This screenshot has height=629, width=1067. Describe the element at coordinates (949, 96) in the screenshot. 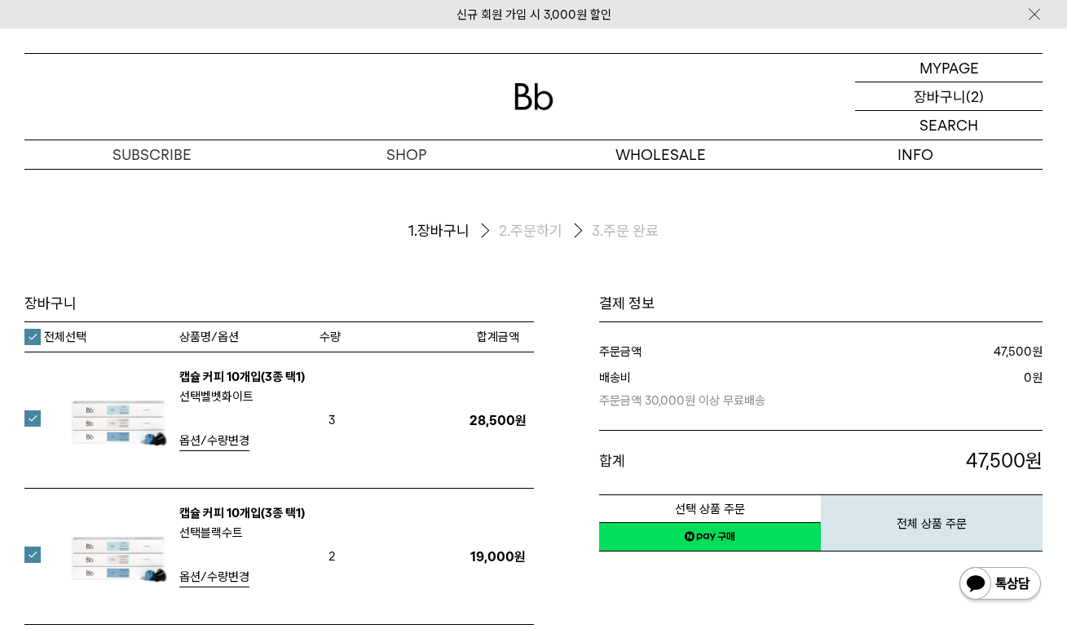

I see `a: 장바구니 (2)` at that location.